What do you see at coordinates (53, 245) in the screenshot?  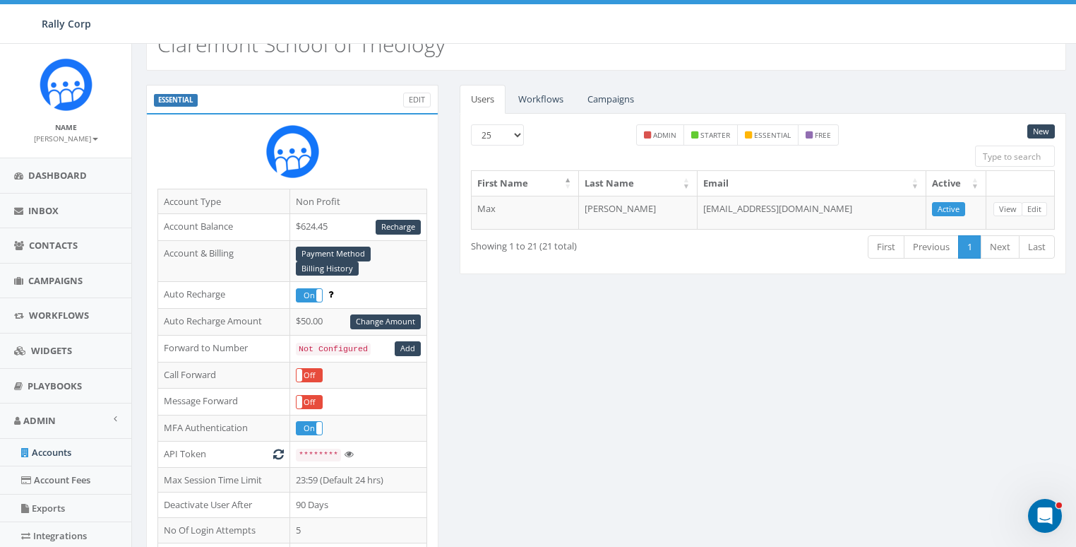 I see `span: Contacts` at bounding box center [53, 245].